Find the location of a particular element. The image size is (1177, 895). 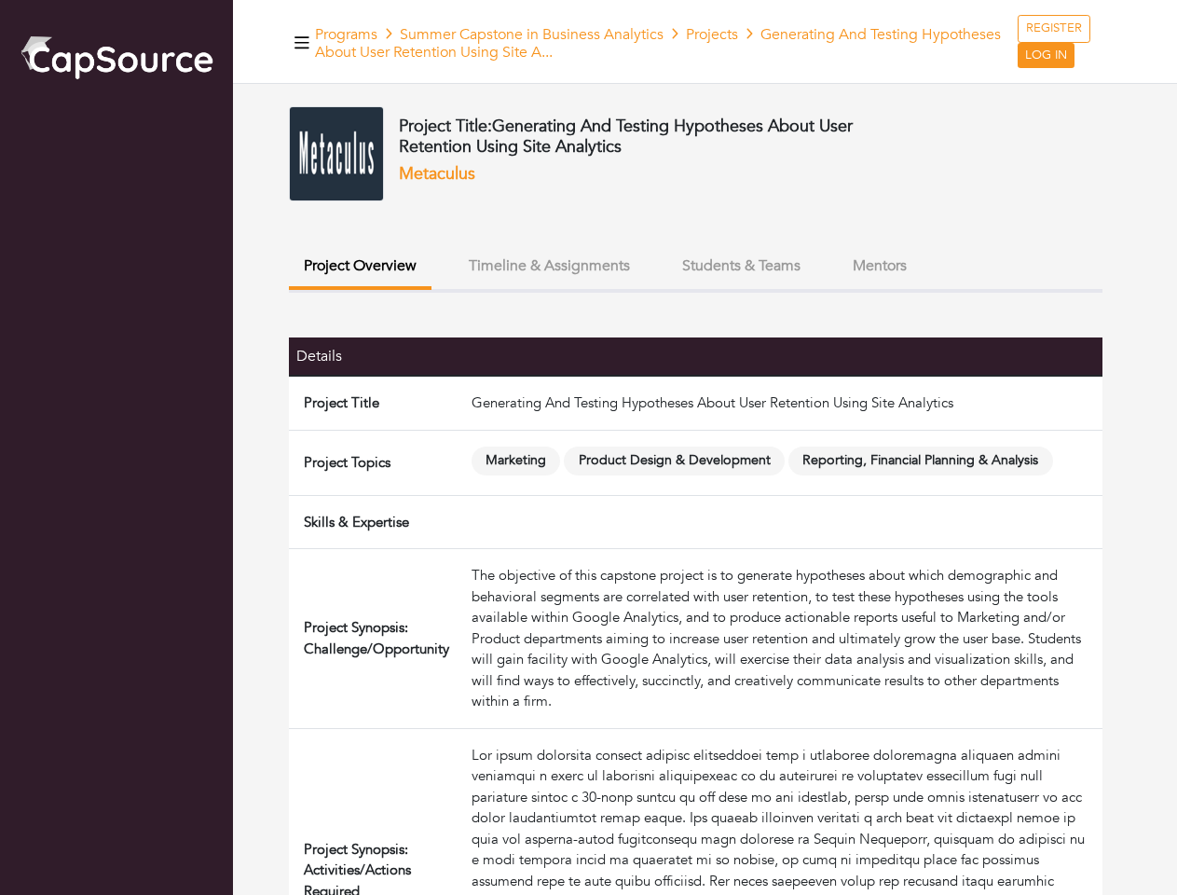

span: Product Design & Development is located at coordinates (674, 460).